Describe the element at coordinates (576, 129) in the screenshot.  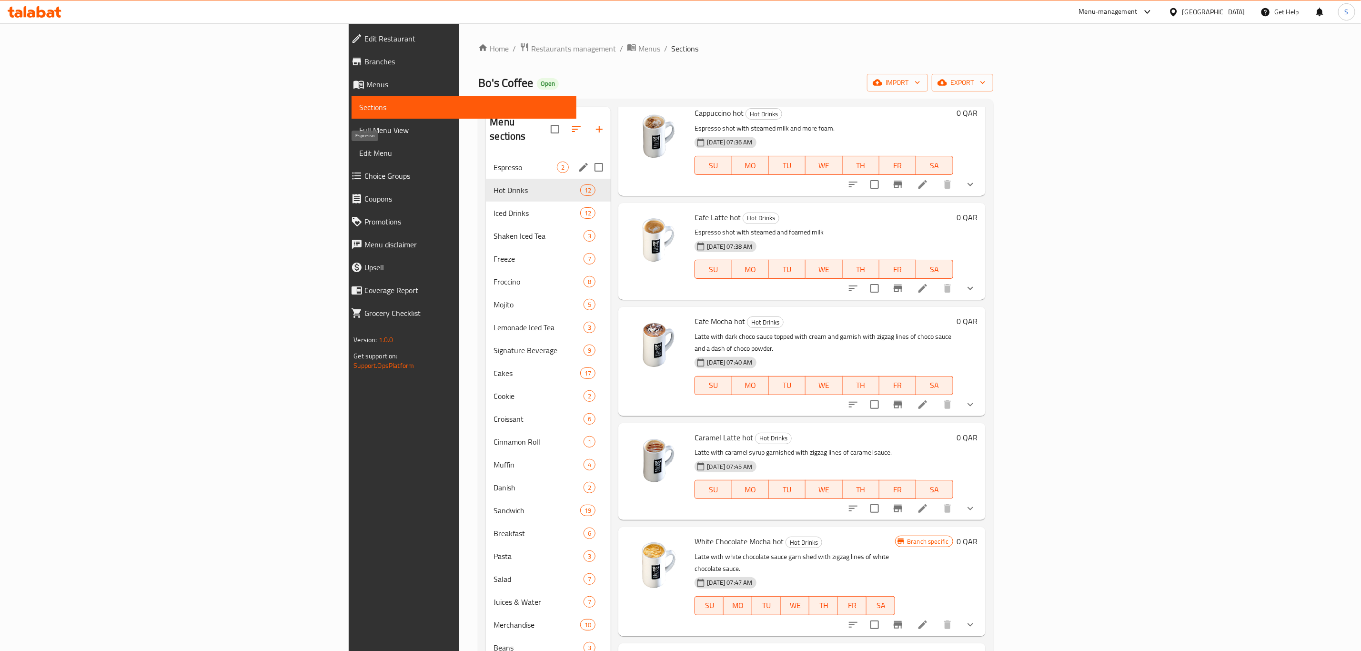
I see `span: Sort sections` at that location.